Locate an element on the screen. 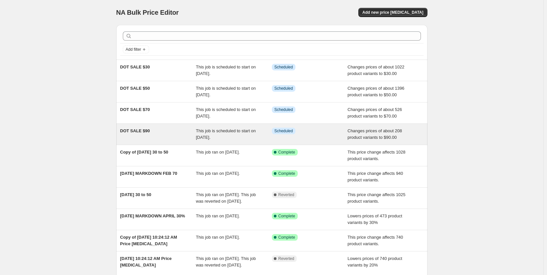  span: This price change affects 1028 product variants. is located at coordinates (376, 155).